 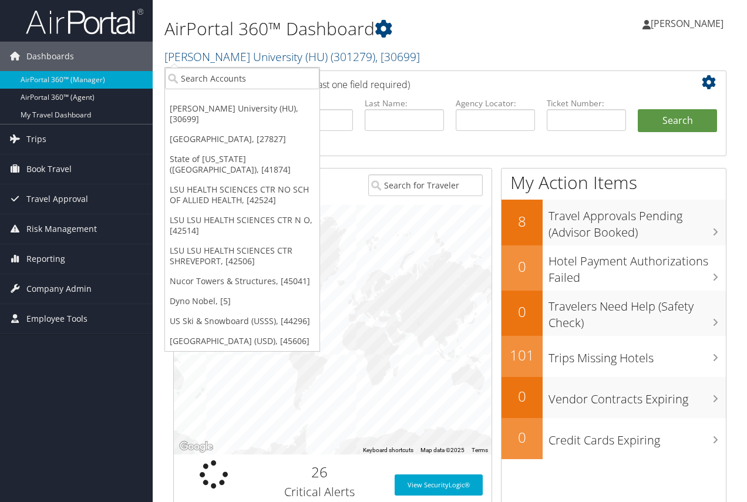 What do you see at coordinates (614, 183) in the screenshot?
I see `h1: My Action Items` at bounding box center [614, 183].